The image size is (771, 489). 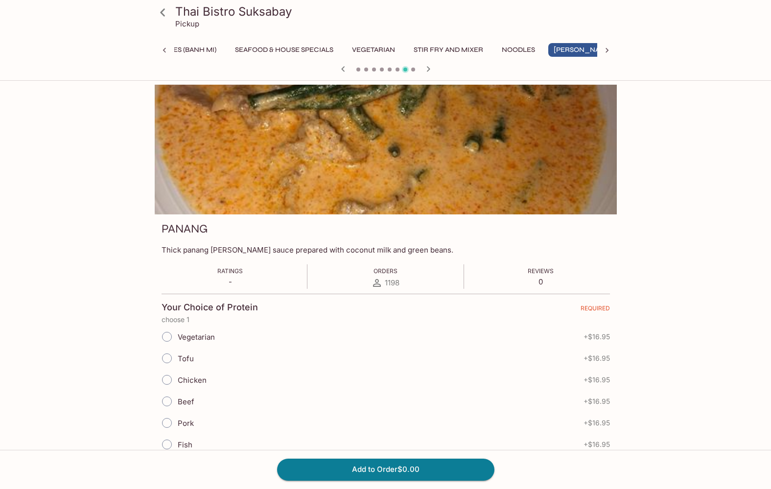 I want to click on p: Pickup, so click(x=187, y=23).